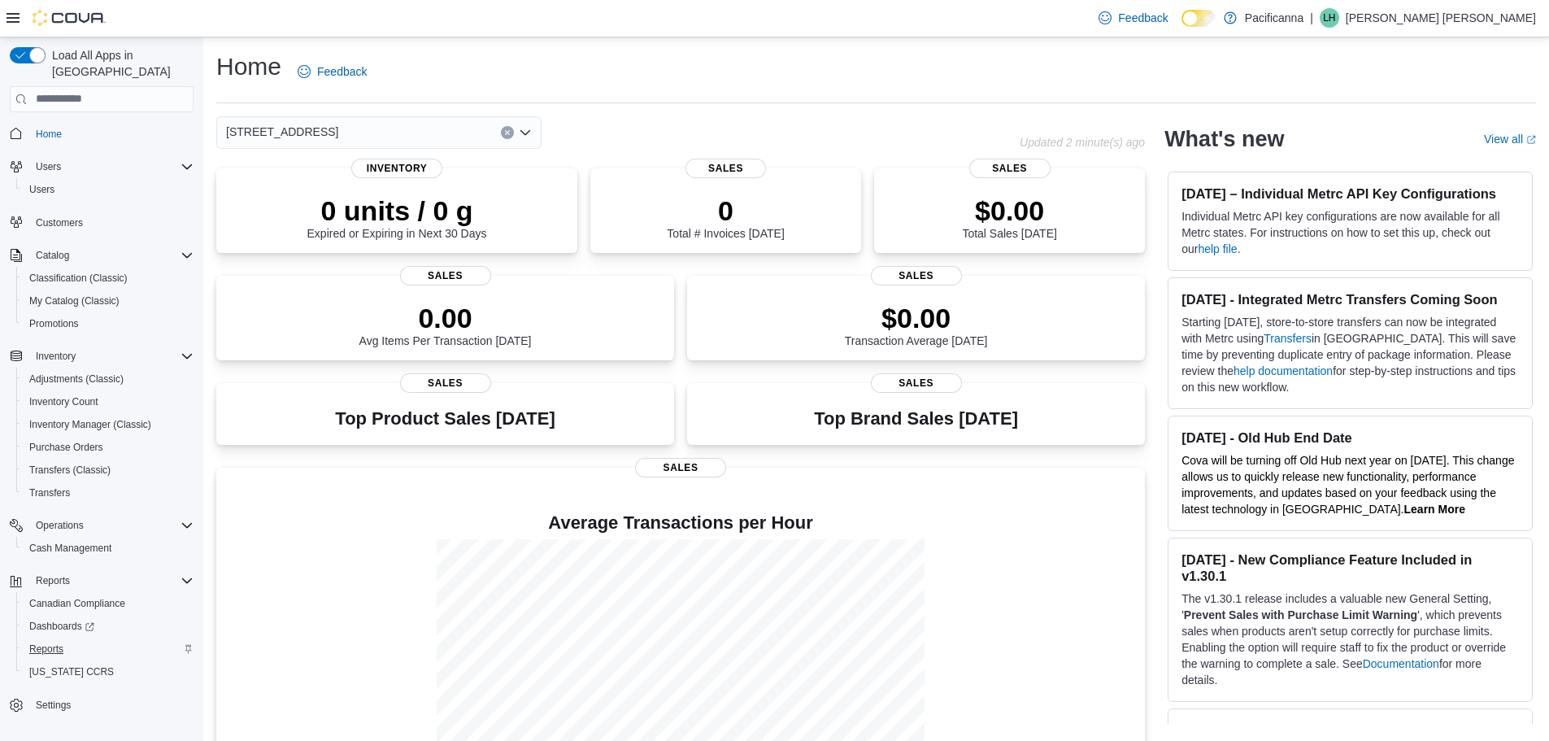 The image size is (1549, 741). What do you see at coordinates (102, 525) in the screenshot?
I see `button: Operations` at bounding box center [102, 525].